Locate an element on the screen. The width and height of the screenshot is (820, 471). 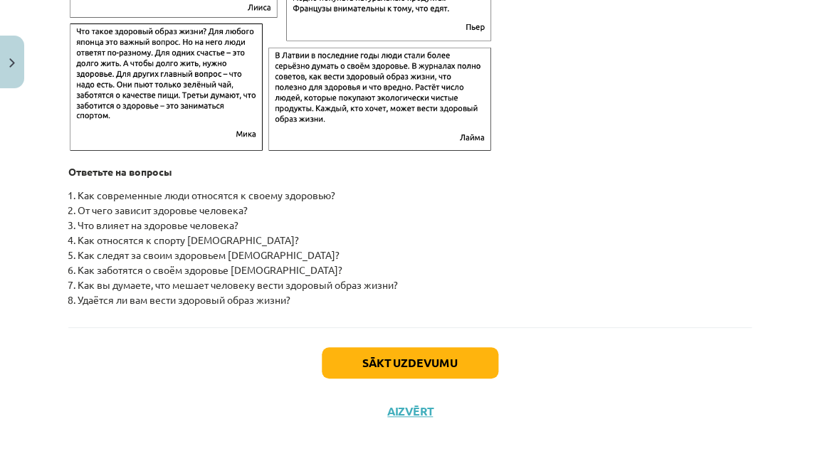
button: Sākt uzdevumu is located at coordinates (410, 363).